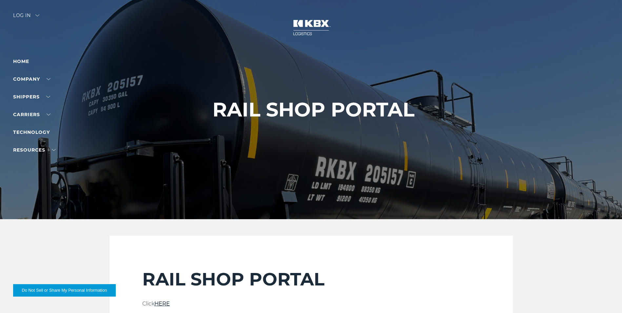  What do you see at coordinates (311, 279) in the screenshot?
I see `h2: RAIL SHOP PORTAL` at bounding box center [311, 279].